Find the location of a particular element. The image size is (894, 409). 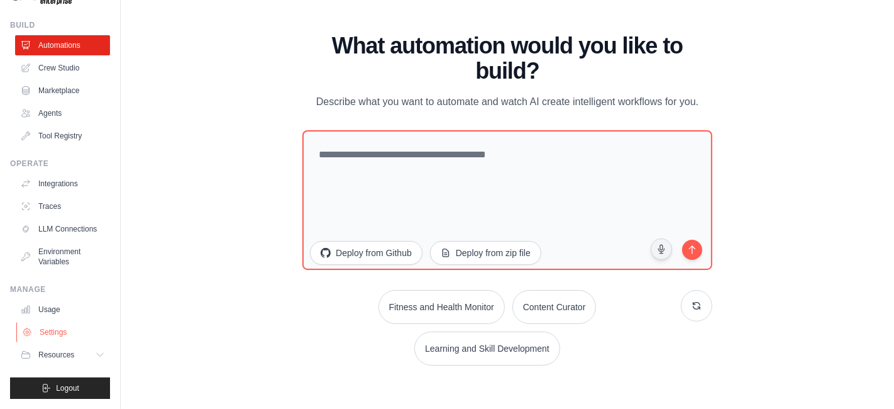

div: Operate is located at coordinates (60, 163).